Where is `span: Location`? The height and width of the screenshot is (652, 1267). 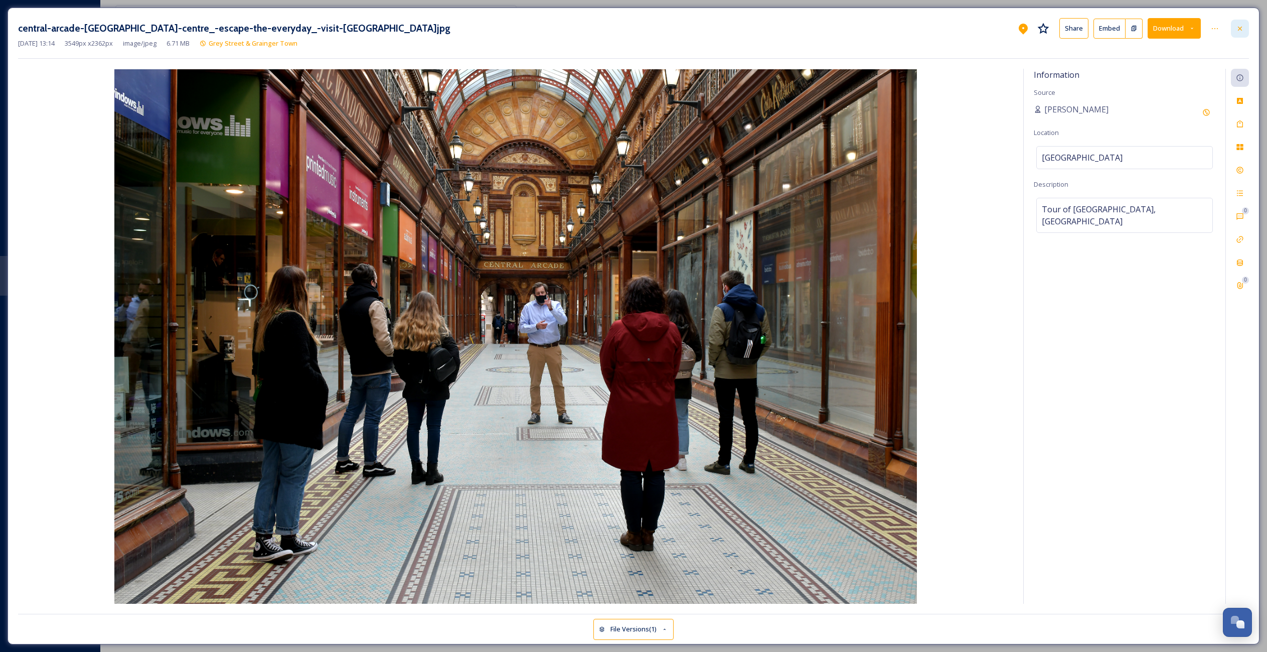 span: Location is located at coordinates (1047, 132).